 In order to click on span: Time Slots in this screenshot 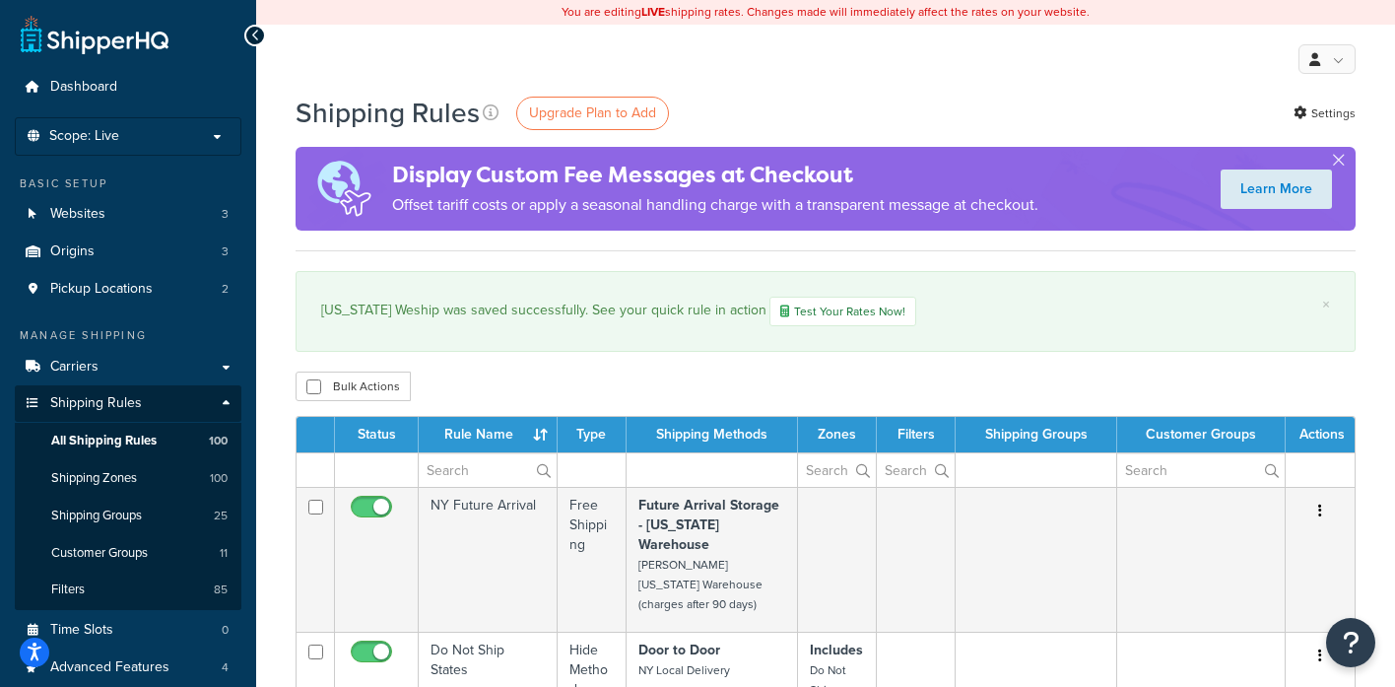, I will do `click(82, 629)`.